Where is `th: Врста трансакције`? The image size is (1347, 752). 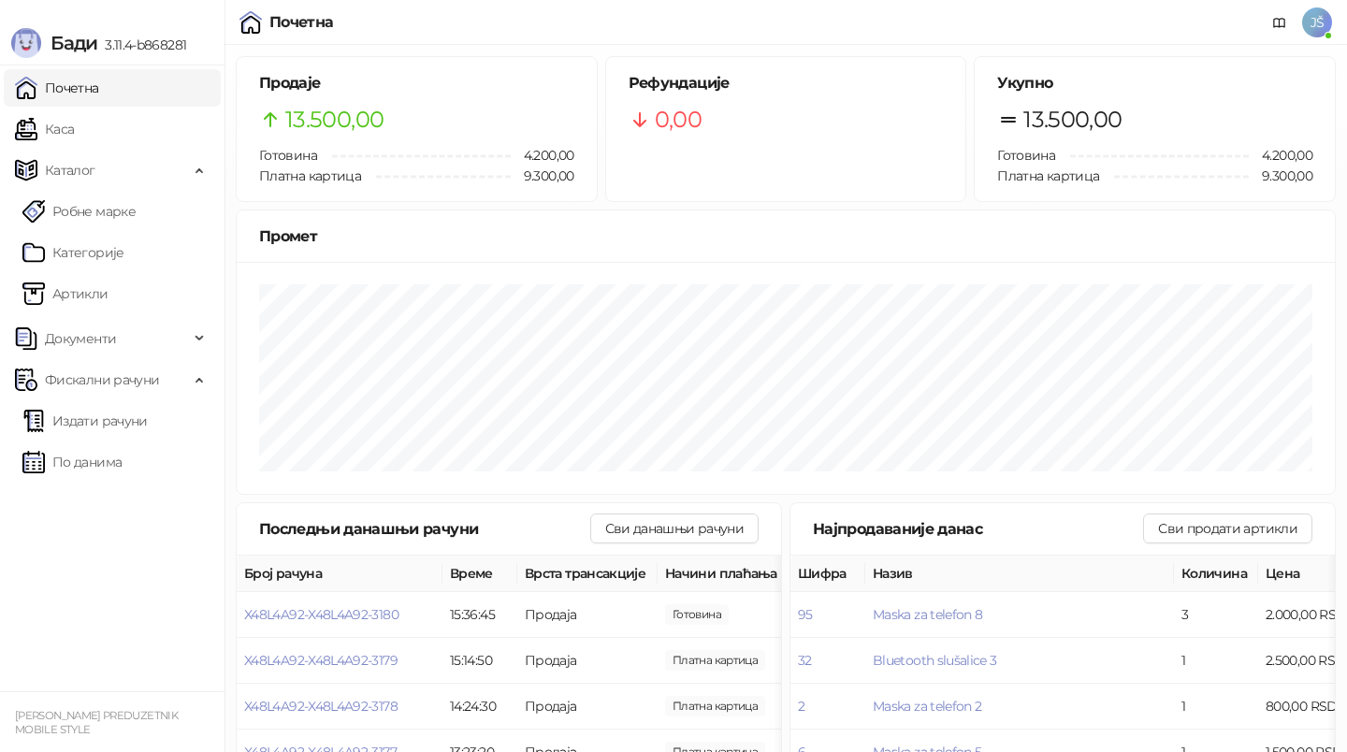 th: Врста трансакције is located at coordinates (588, 573).